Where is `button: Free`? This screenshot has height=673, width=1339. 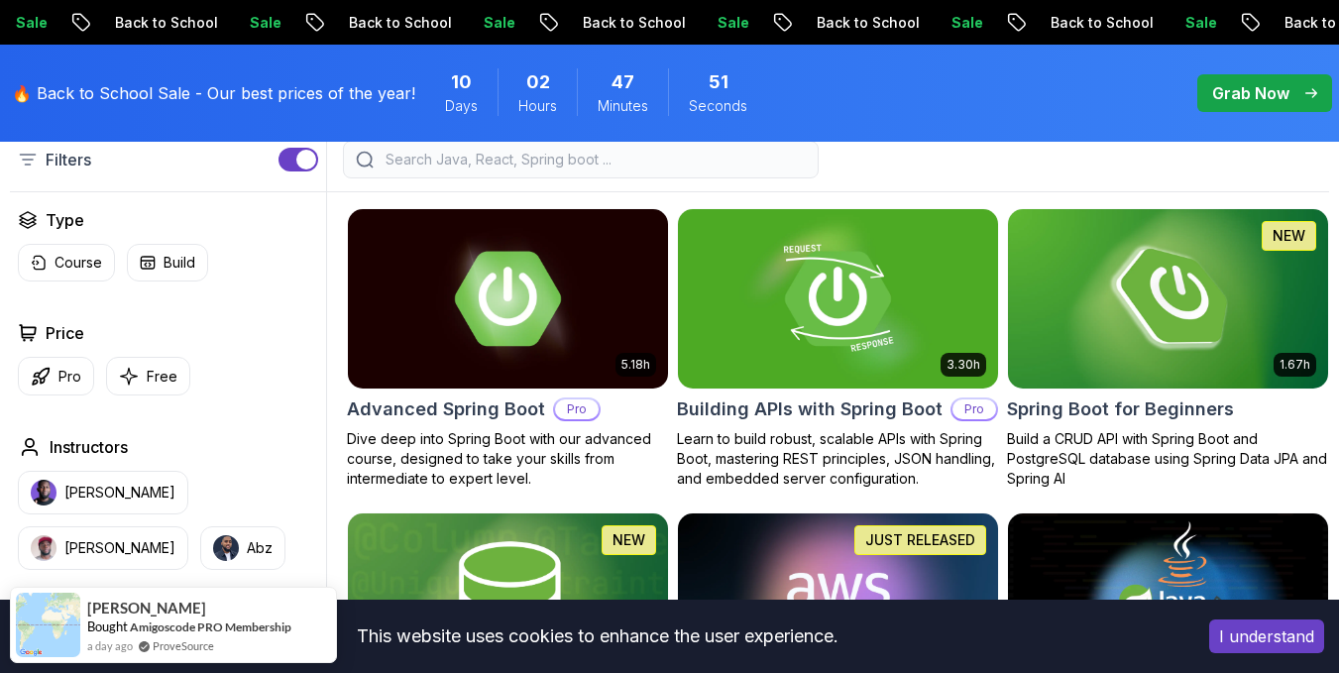
button: Free is located at coordinates (148, 376).